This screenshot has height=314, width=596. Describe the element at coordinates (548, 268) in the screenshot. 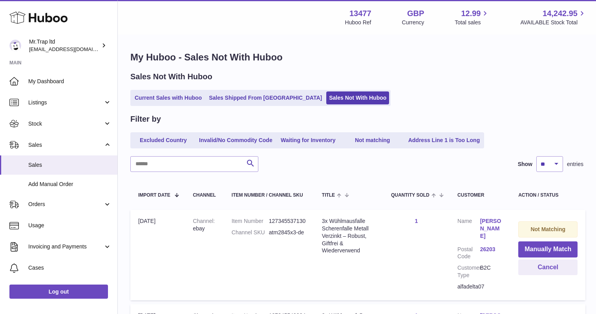

I see `button: Cancel` at that location.